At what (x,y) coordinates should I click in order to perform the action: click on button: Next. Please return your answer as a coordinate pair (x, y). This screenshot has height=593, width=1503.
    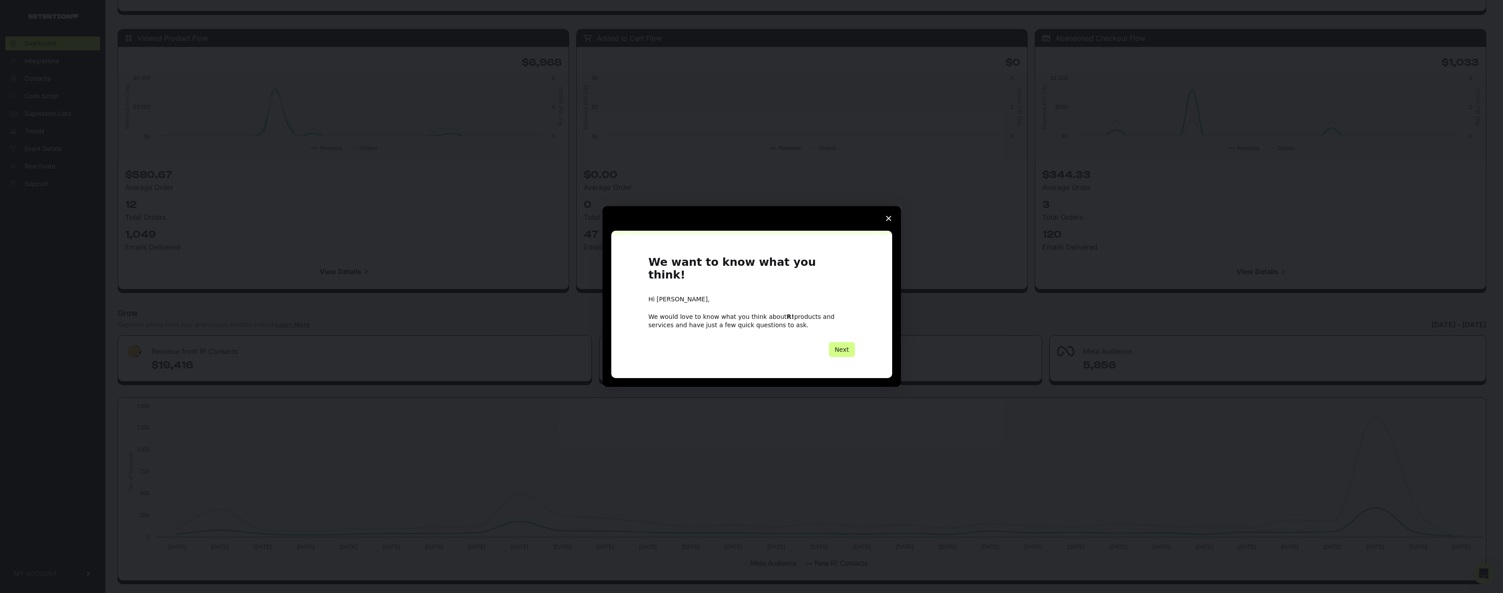
    Looking at the image, I should click on (842, 350).